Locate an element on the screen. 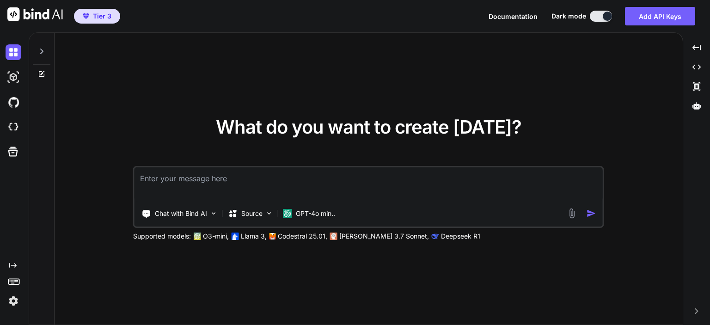  img: Mistral-AI is located at coordinates (273, 236).